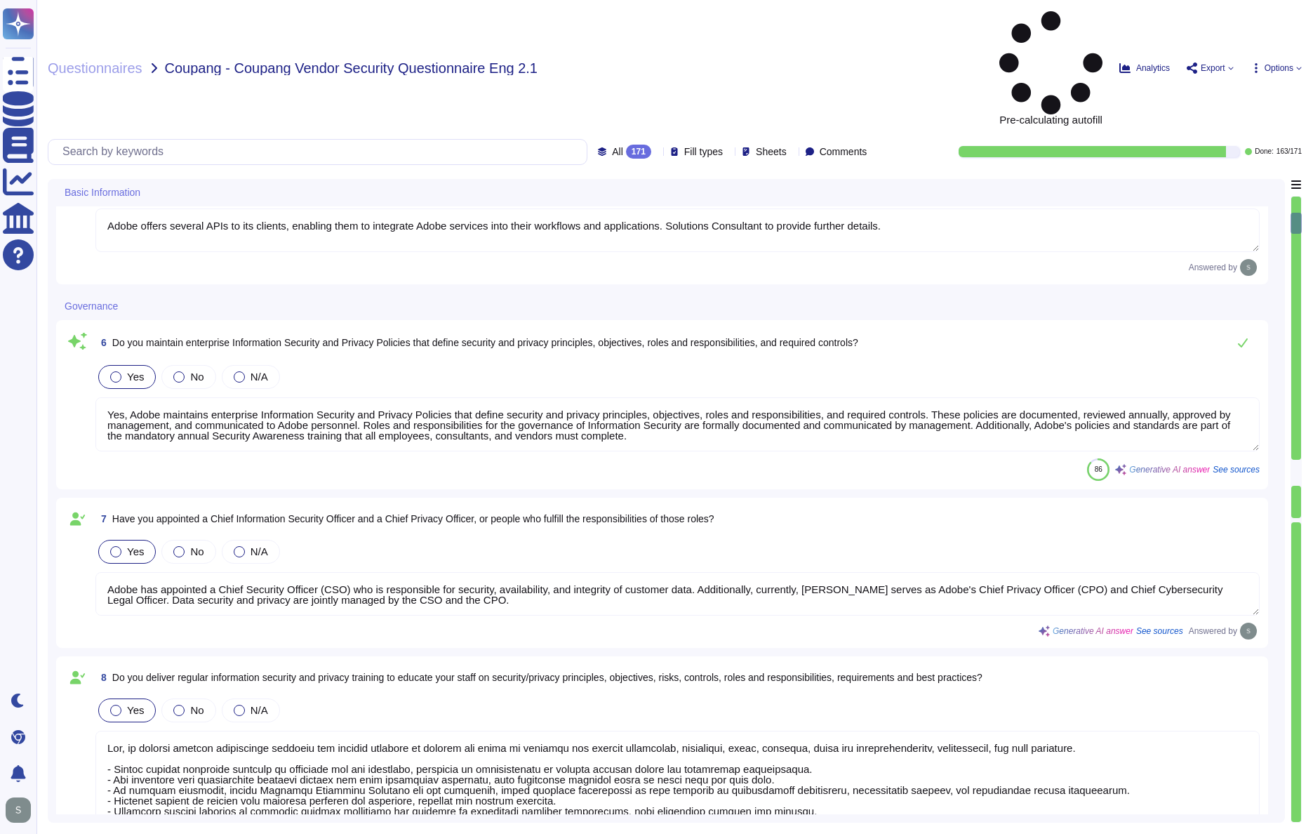 This screenshot has height=834, width=1313. Describe the element at coordinates (639, 152) in the screenshot. I see `div: 171` at that location.